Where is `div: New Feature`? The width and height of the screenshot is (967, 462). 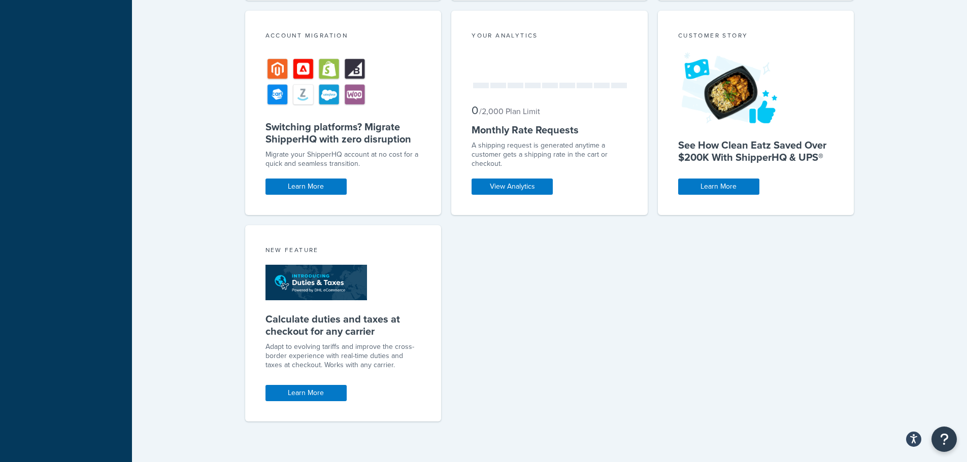
div: New Feature is located at coordinates (343, 251).